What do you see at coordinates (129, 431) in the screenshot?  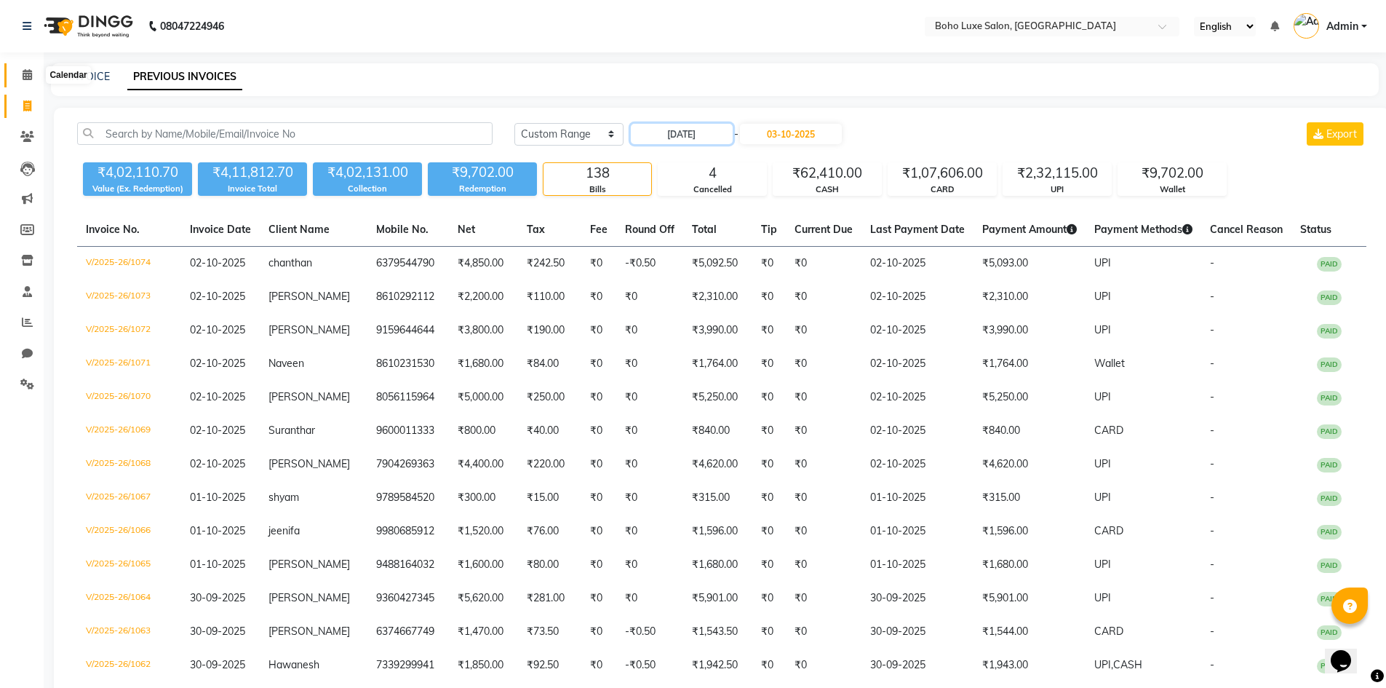 I see `td: V/2025-26/1069` at bounding box center [129, 431].